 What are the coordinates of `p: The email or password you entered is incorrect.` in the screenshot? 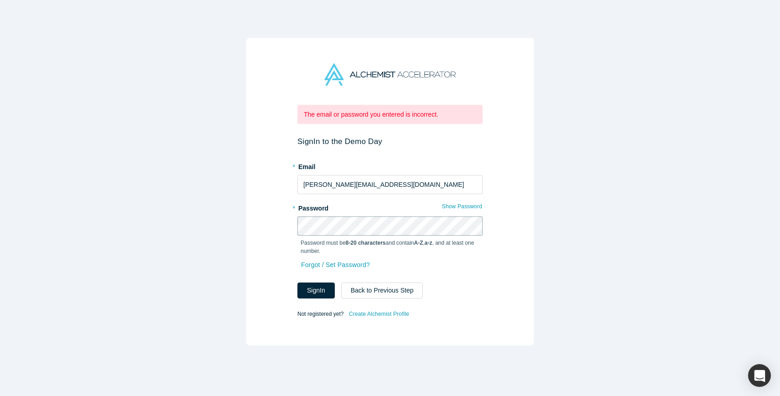 It's located at (390, 114).